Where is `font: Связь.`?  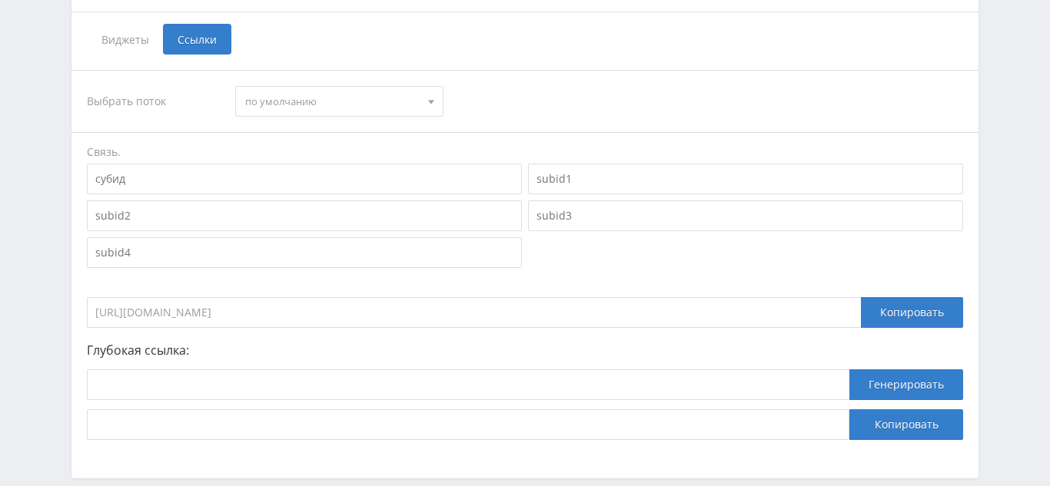
font: Связь. is located at coordinates (104, 151).